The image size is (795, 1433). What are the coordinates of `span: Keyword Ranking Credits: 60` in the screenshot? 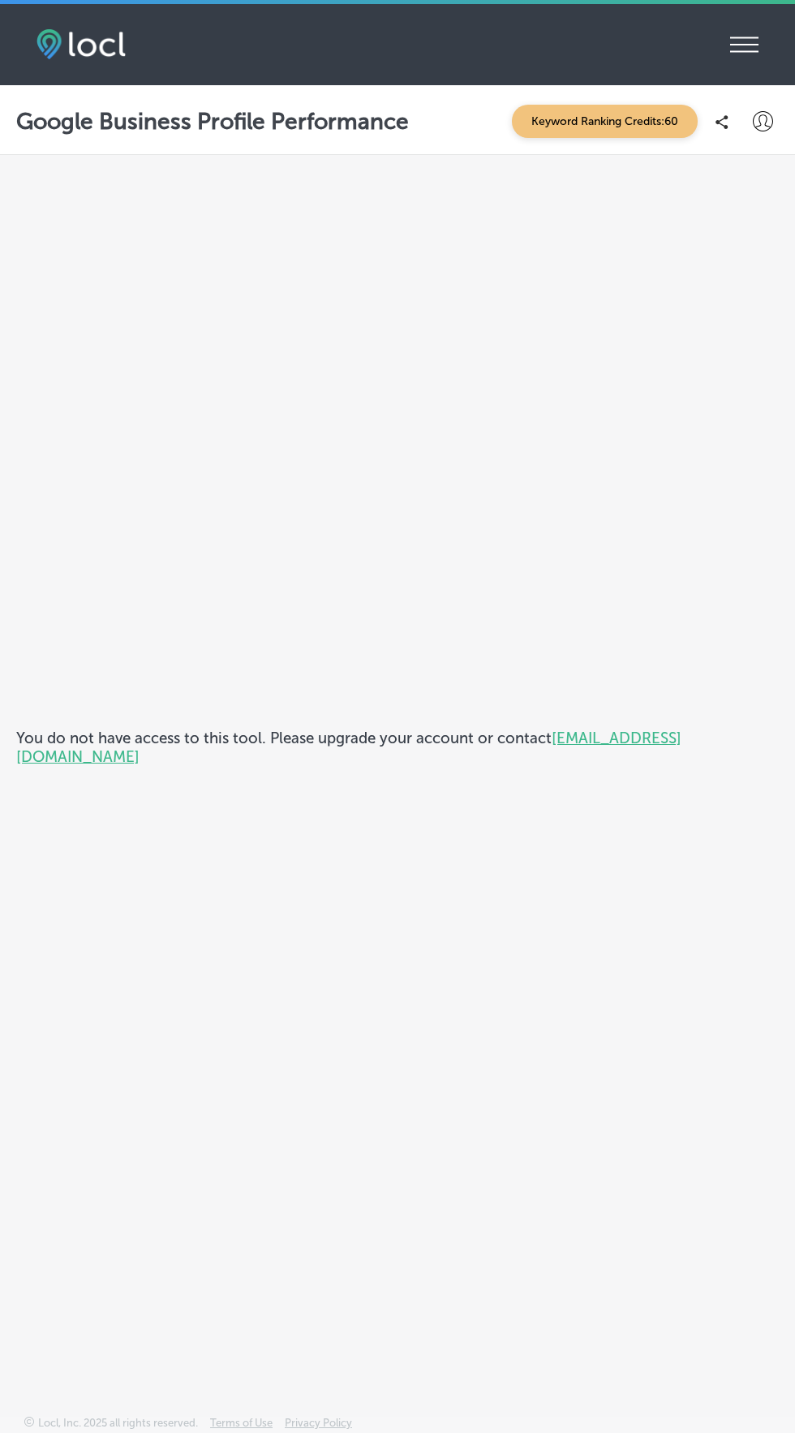 It's located at (605, 121).